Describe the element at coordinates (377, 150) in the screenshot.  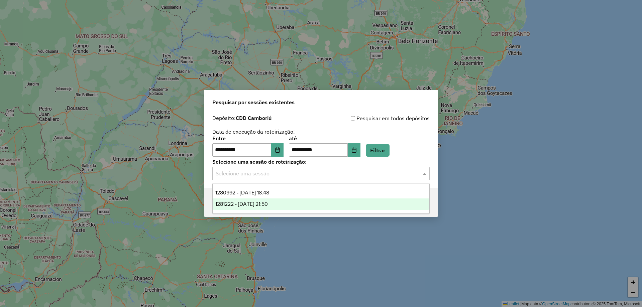
I see `button: Filtrar` at that location.